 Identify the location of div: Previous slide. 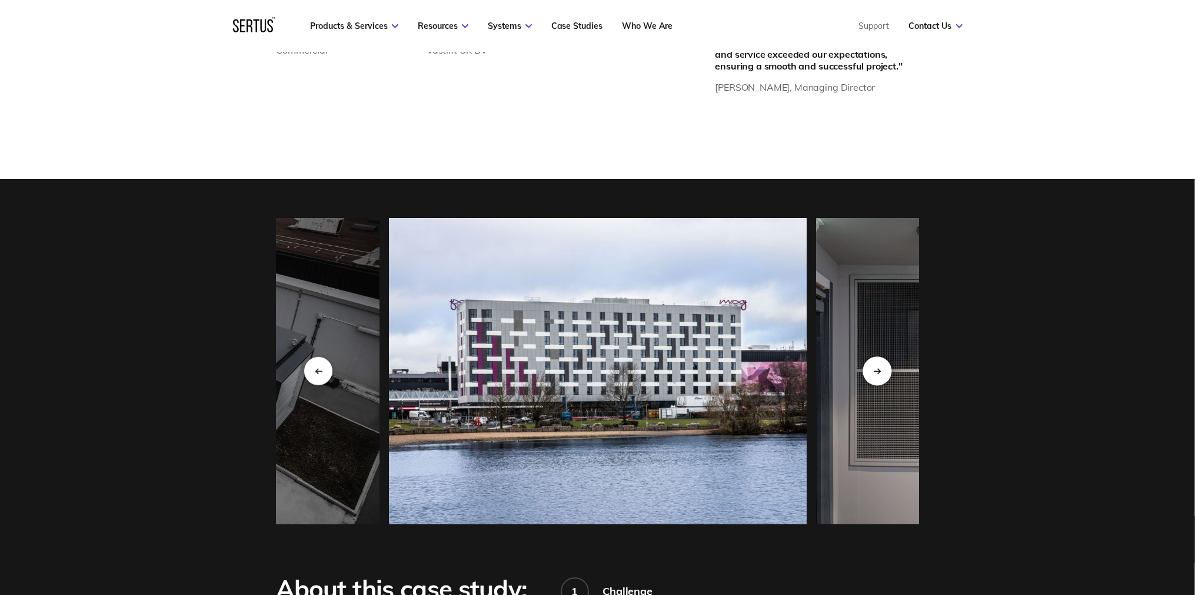
(318, 371).